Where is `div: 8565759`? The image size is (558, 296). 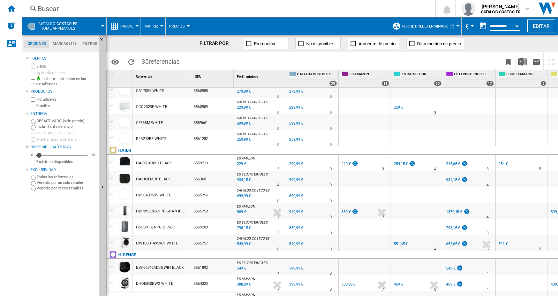 div: 8565759 is located at coordinates (213, 211).